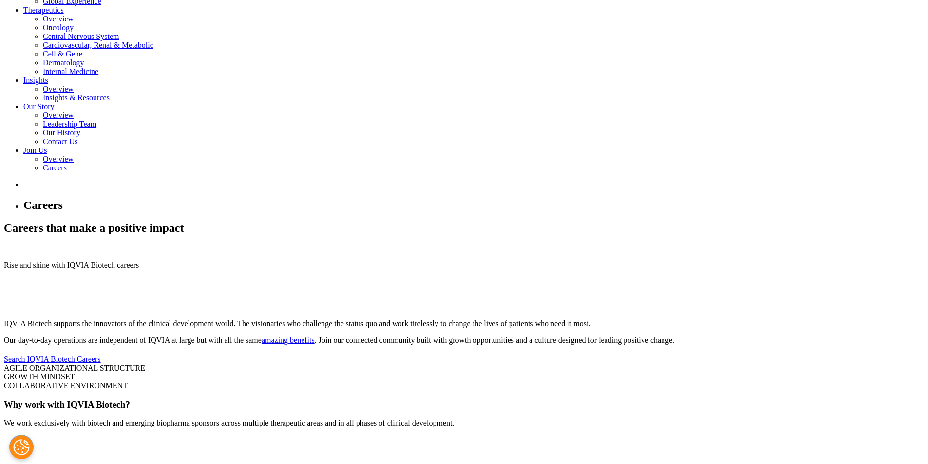 The image size is (928, 464). Describe the element at coordinates (52, 359) in the screenshot. I see `a: Search IQVIA Biotech Careers` at that location.